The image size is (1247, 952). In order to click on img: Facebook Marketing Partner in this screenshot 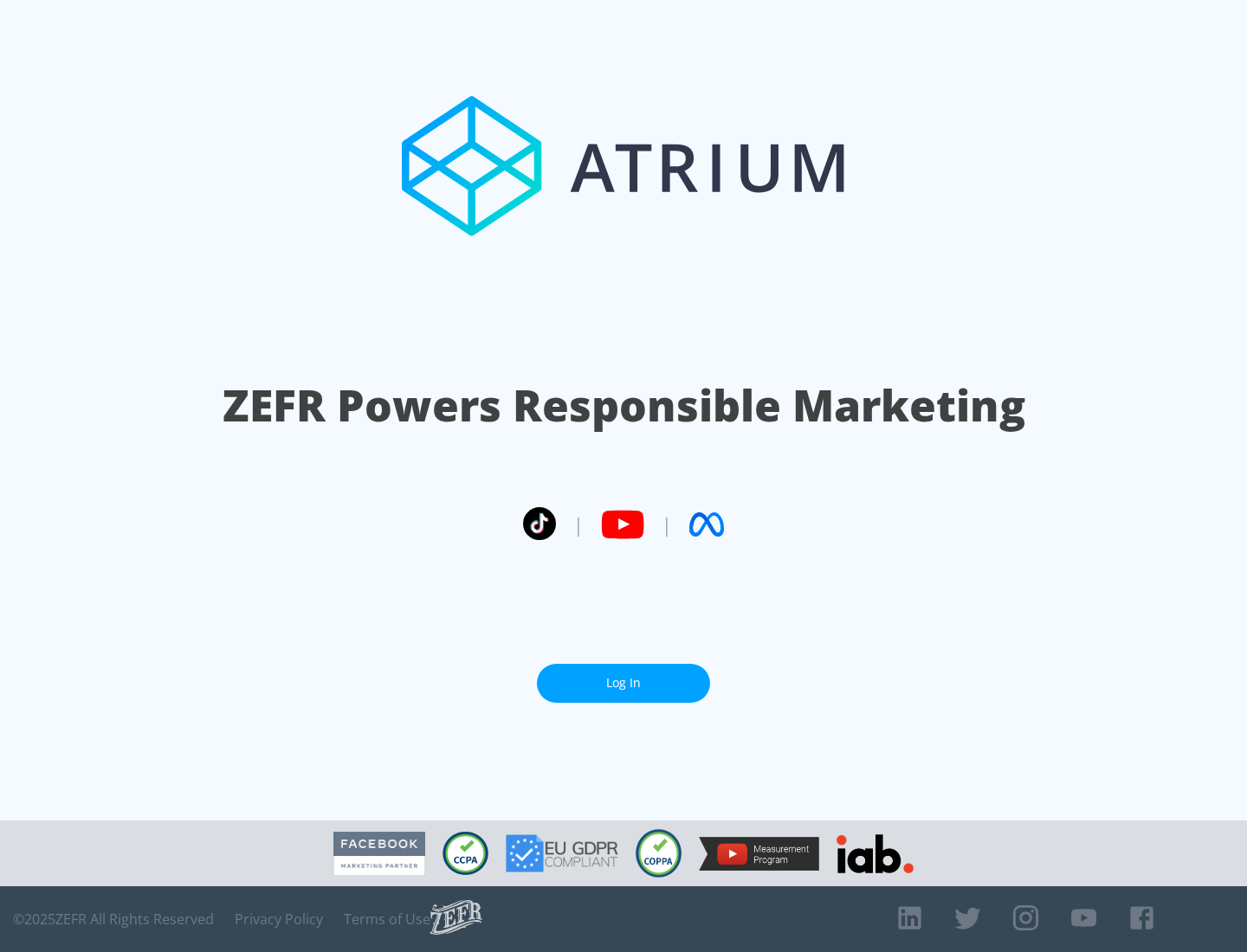, I will do `click(379, 854)`.